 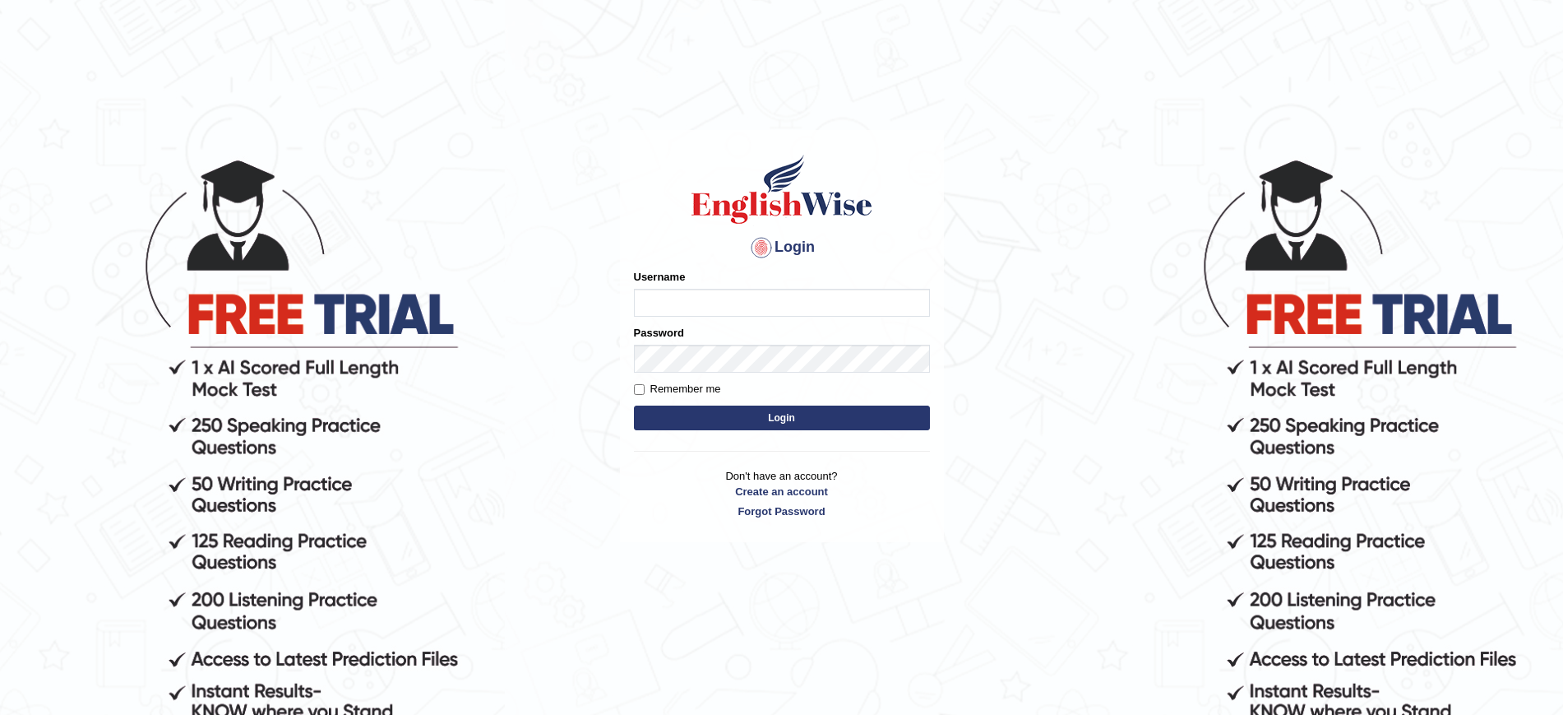 What do you see at coordinates (782, 493) in the screenshot?
I see `p: Don't have an account?` at bounding box center [782, 493].